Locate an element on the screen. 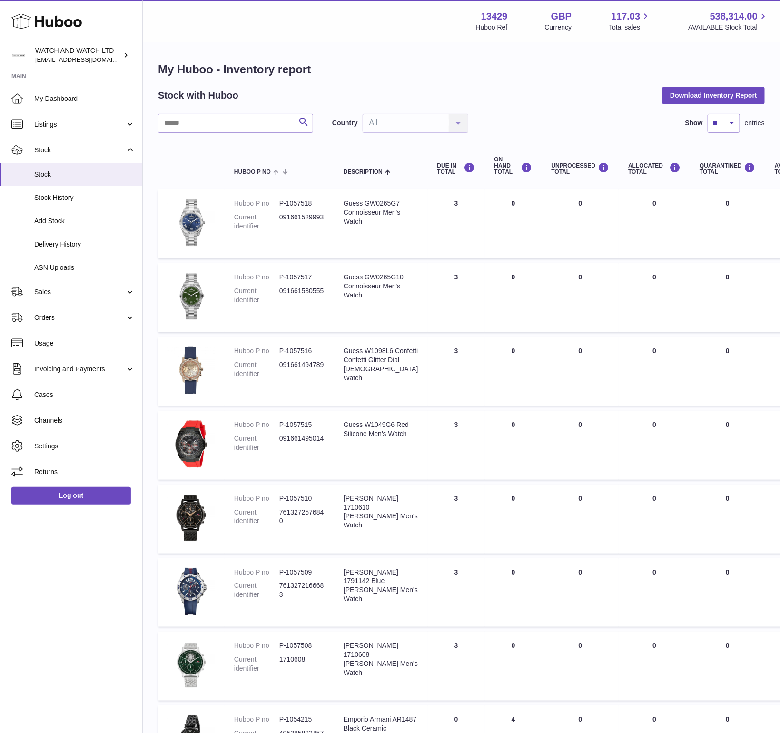 The width and height of the screenshot is (780, 733). span: Returns is located at coordinates (85, 471).